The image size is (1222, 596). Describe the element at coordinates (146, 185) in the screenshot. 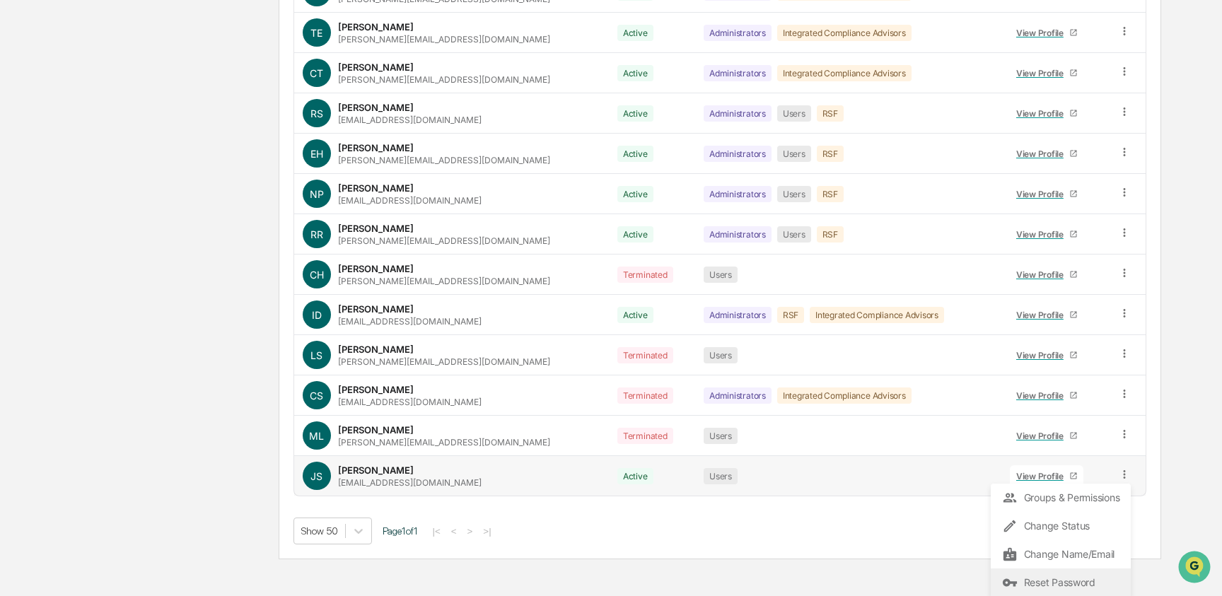

I see `span: Attestations` at that location.